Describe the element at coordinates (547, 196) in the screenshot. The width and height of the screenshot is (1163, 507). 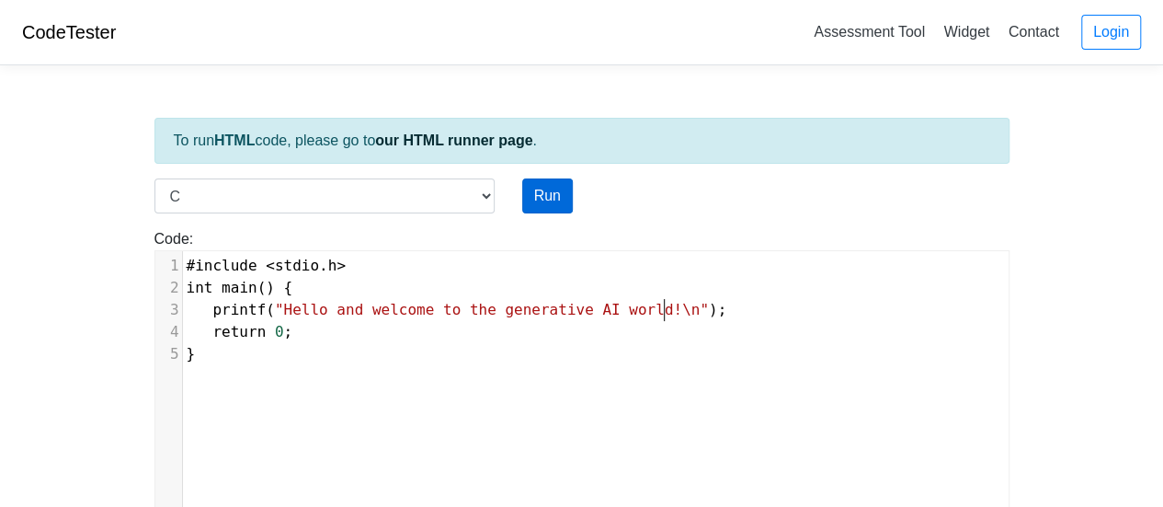
I see `button: Run` at that location.